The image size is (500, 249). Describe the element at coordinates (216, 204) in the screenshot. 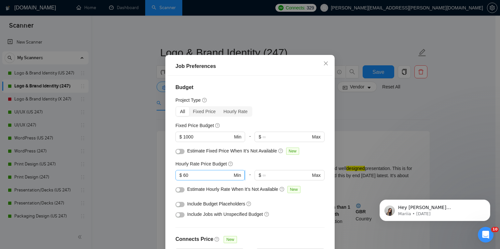

I see `span: Include Budget Placeholders` at that location.